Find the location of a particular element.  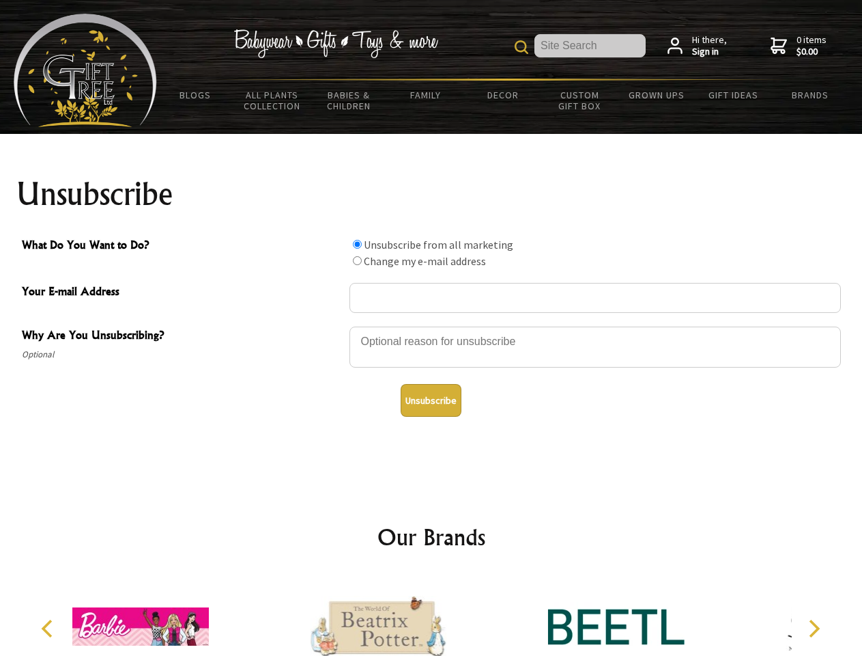

span: Why Are You Unsubscribing? is located at coordinates (182, 336).